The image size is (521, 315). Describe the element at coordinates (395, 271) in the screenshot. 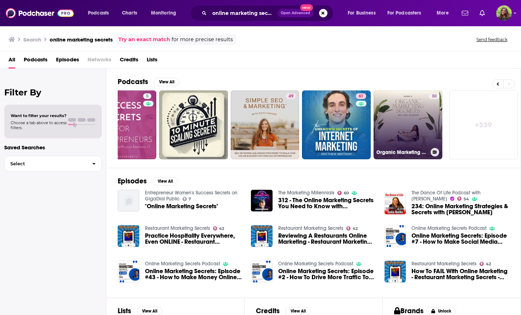

I see `img: How To FAIL With Online Marketing - Restaurant Marketing Secrets - Episode 481` at that location.